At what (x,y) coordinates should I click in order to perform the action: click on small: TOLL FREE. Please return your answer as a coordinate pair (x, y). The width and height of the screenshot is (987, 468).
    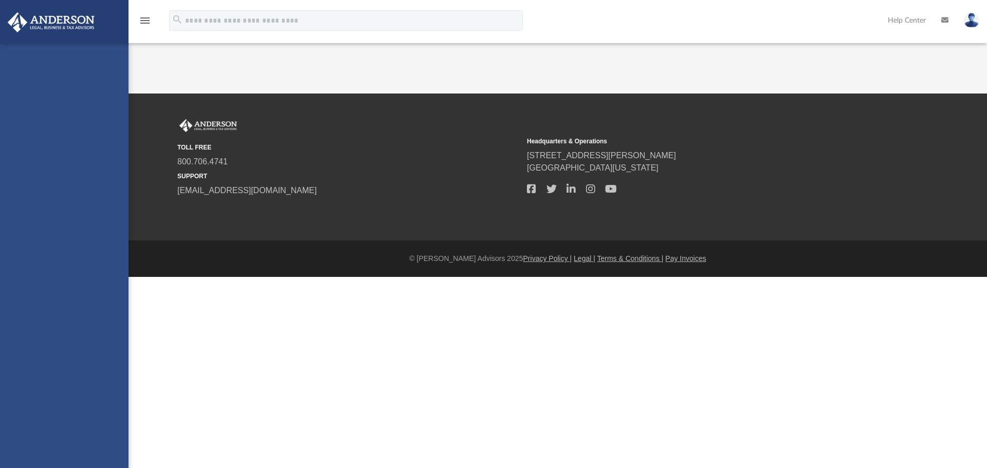
    Looking at the image, I should click on (349, 148).